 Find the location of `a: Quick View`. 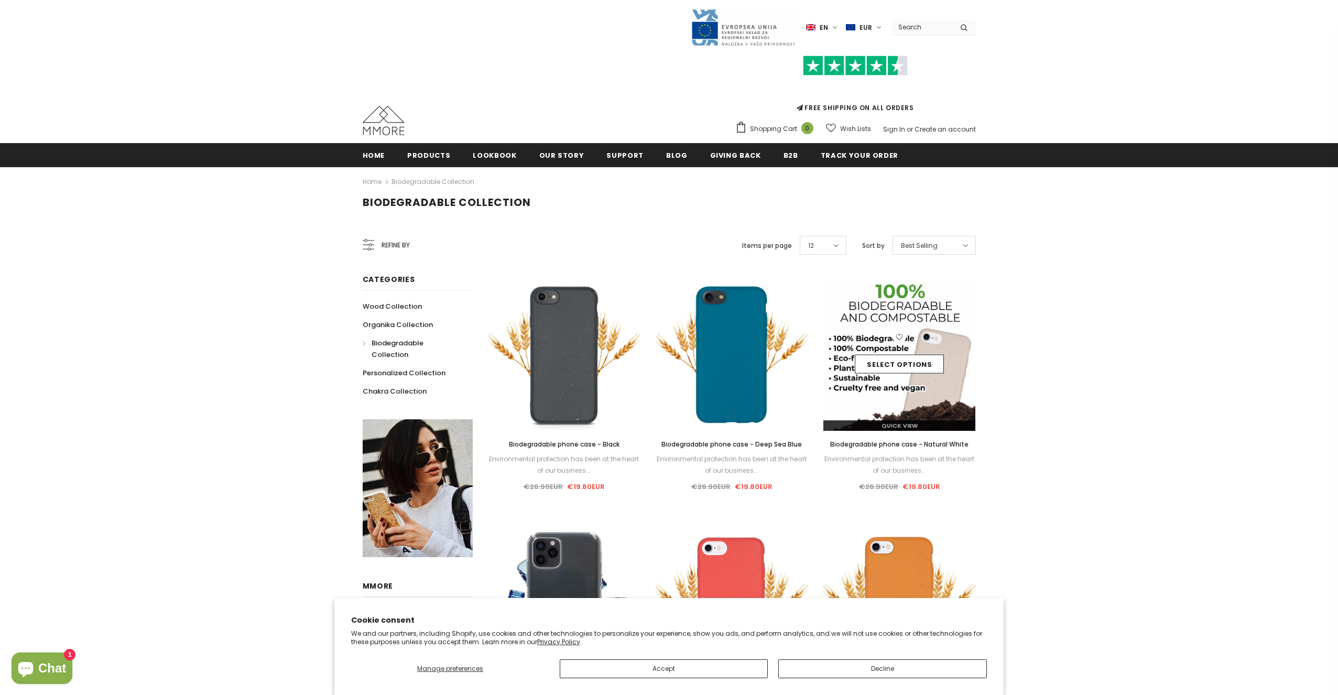

a: Quick View is located at coordinates (899, 426).